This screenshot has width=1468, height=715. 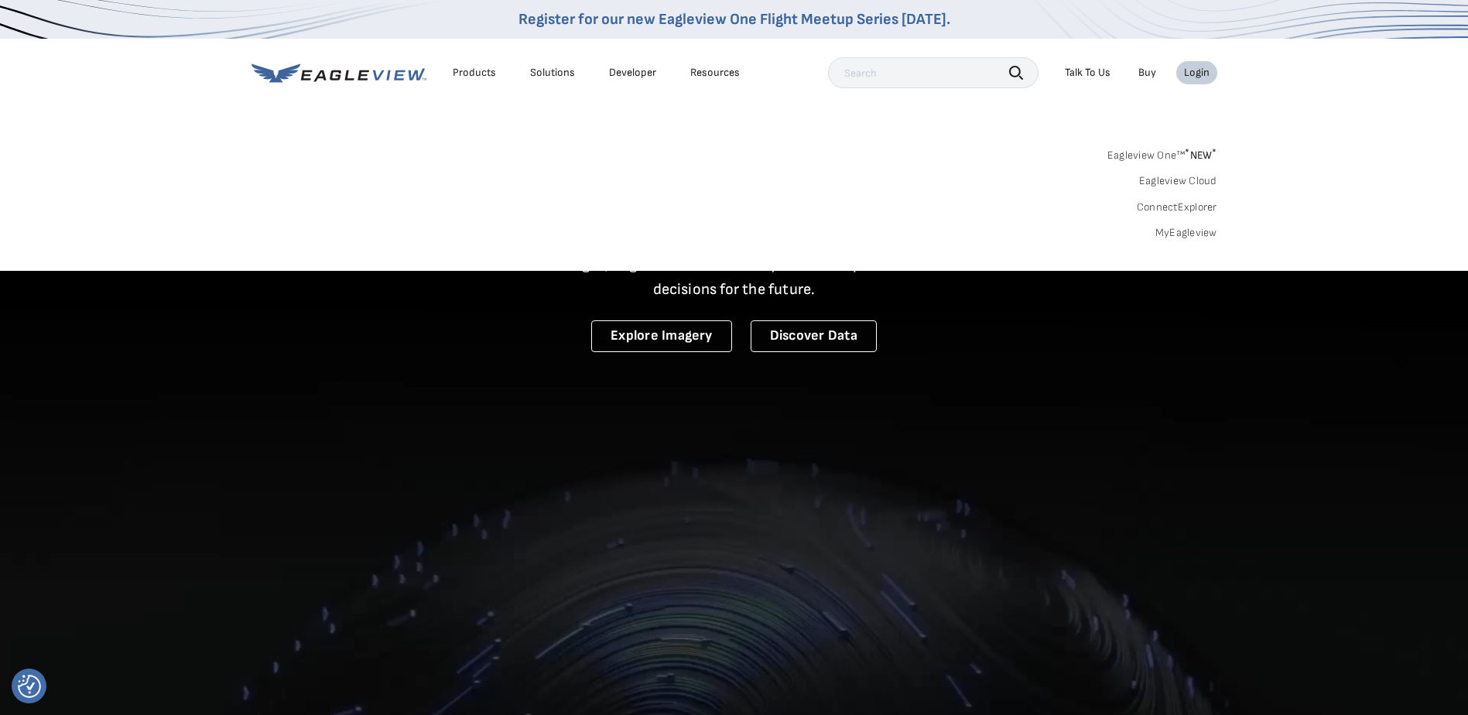 I want to click on a: Buy, so click(x=1147, y=73).